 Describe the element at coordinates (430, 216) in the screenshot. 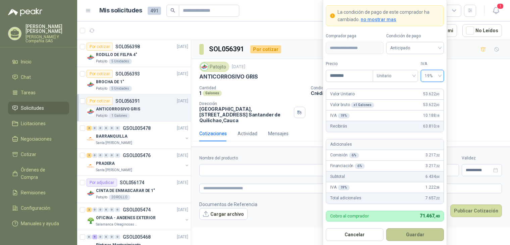

I see `span: 71.467` at that location.